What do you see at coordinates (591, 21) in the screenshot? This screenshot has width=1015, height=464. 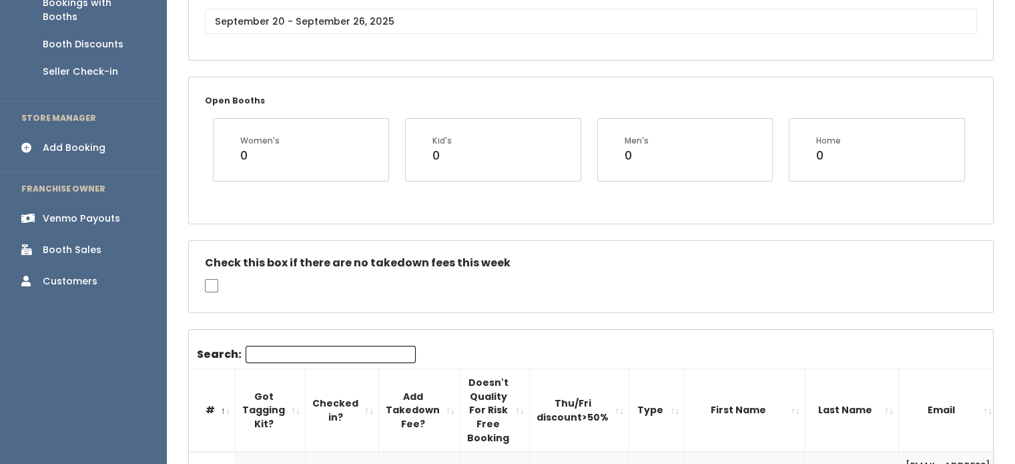 I see `input: September 20 - September 26, 2025` at bounding box center [591, 21].